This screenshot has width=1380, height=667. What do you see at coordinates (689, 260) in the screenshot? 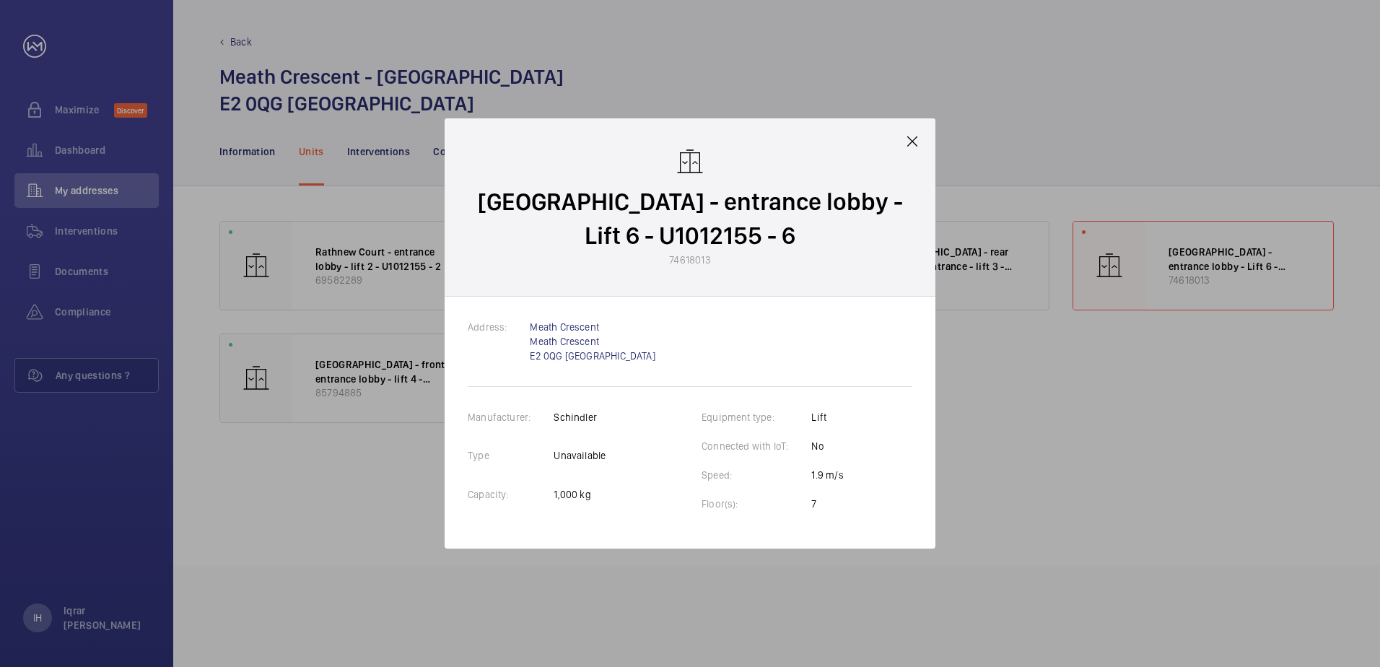
I see `p: 74618013` at bounding box center [689, 260].